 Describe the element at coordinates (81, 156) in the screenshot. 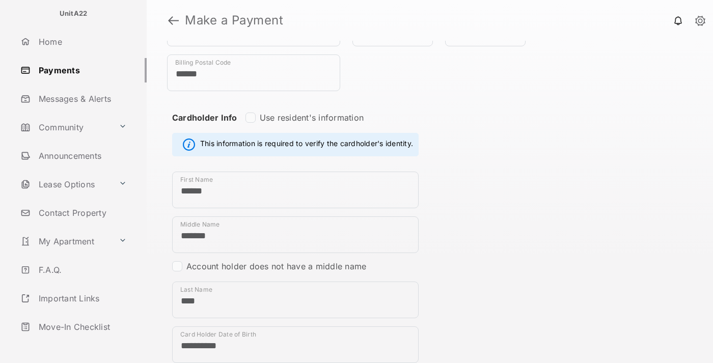

I see `a: Announcements` at that location.